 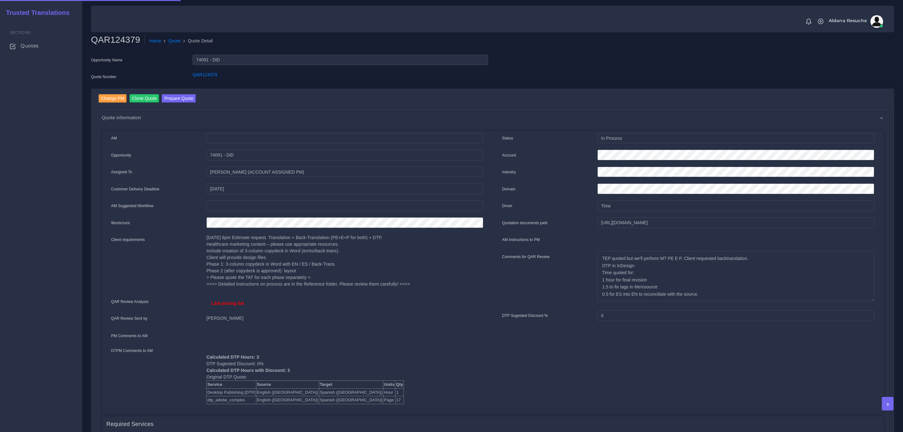 I want to click on a: Aldana Resucheavatar, so click(x=855, y=21).